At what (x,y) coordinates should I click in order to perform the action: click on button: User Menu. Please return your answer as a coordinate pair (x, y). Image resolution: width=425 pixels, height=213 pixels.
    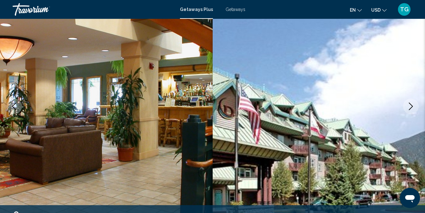
    Looking at the image, I should click on (404, 9).